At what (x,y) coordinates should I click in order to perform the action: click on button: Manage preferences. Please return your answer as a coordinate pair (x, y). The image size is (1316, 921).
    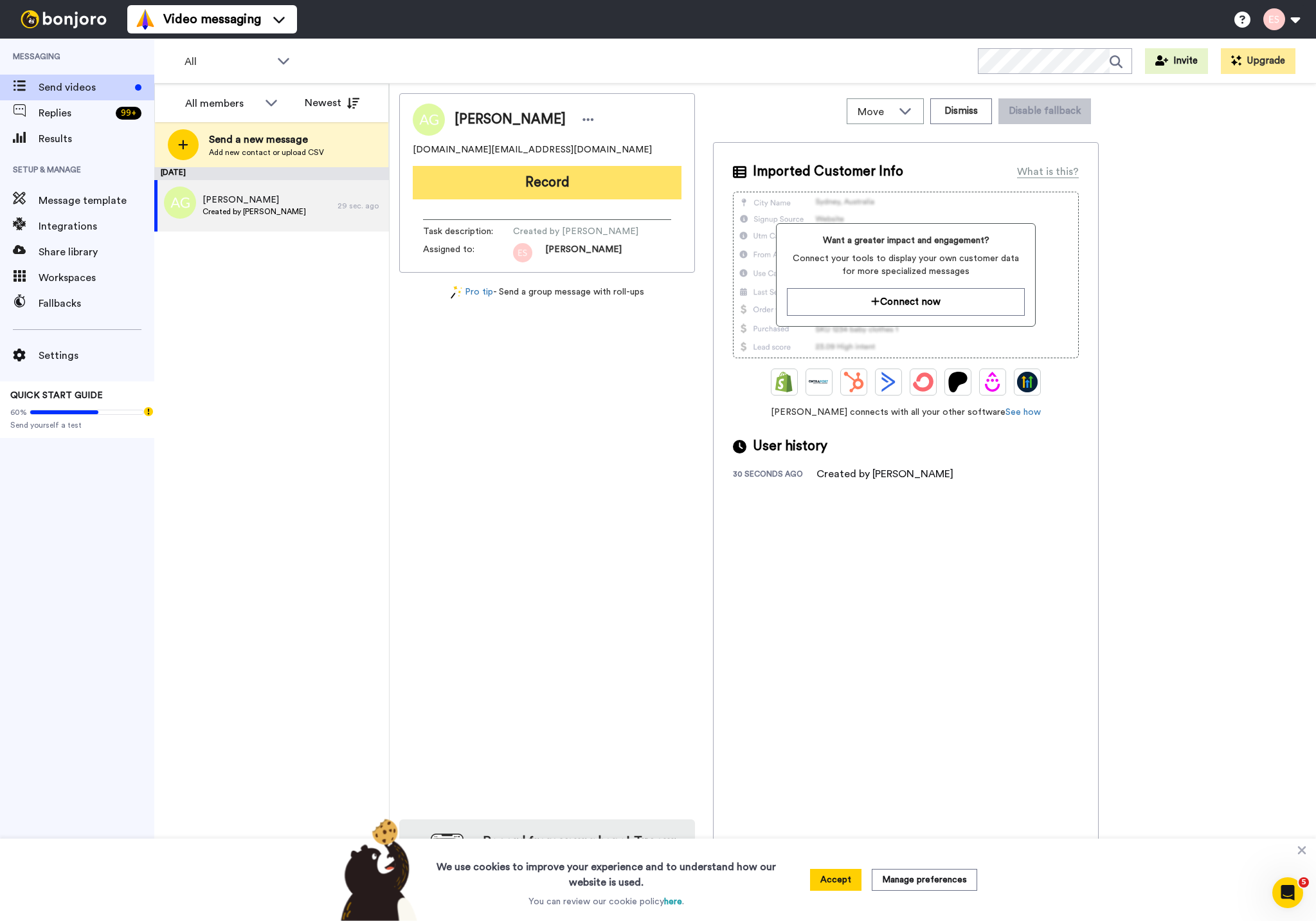
    Looking at the image, I should click on (925, 880).